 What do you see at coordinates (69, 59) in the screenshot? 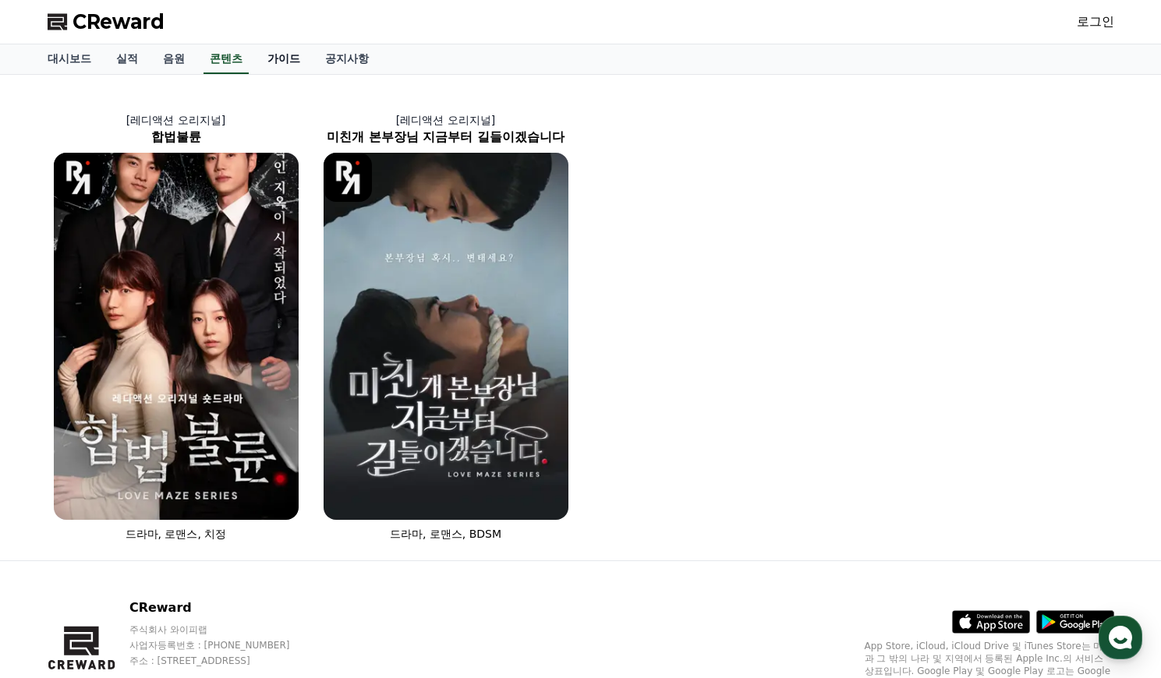
I see `a: 대시보드` at bounding box center [69, 59].